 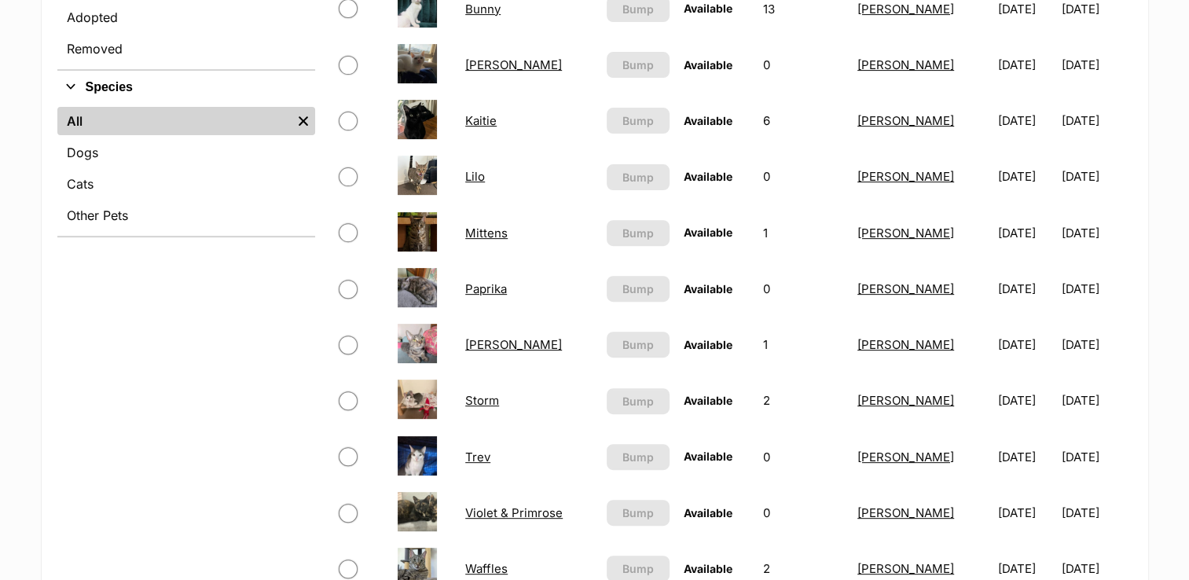 I want to click on a: Bunny, so click(x=482, y=9).